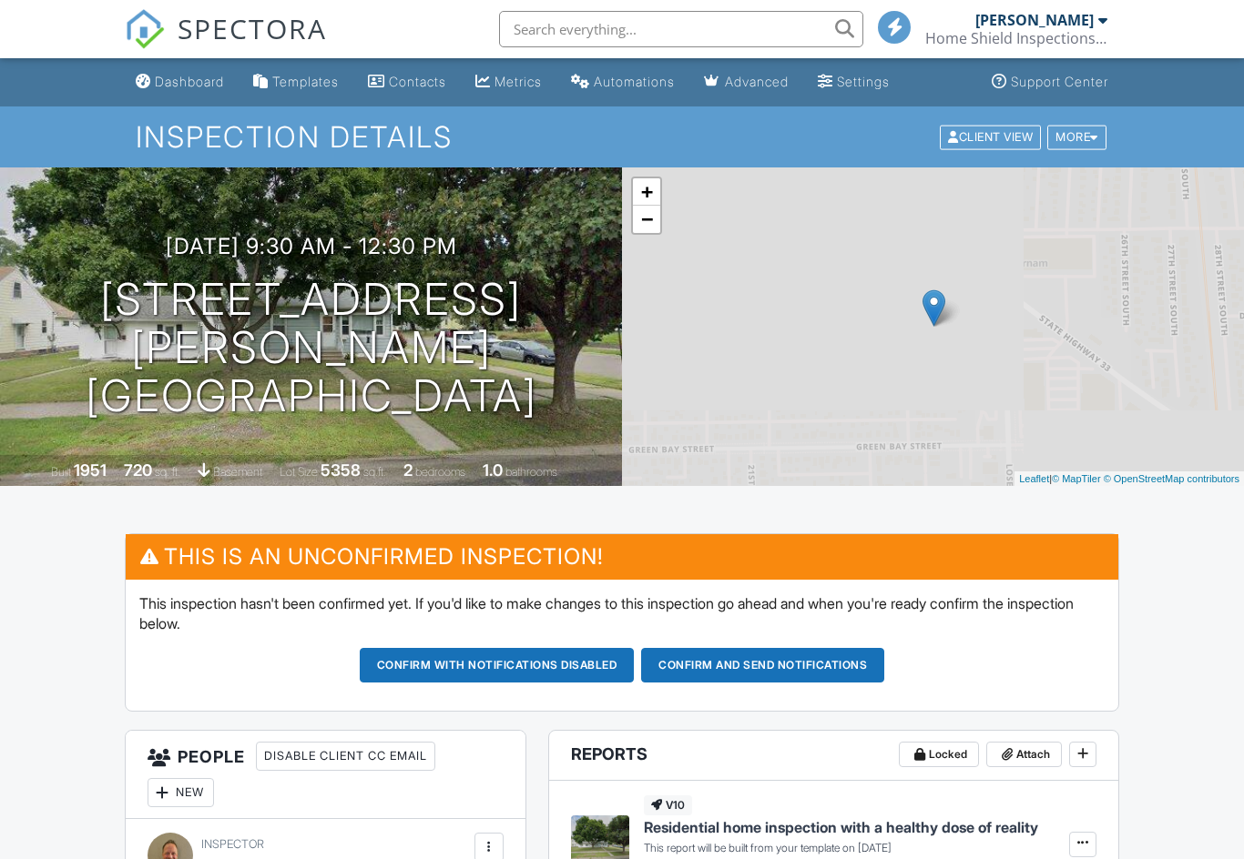  Describe the element at coordinates (145, 29) in the screenshot. I see `img: The Best Home Inspection Software - Spectora` at that location.